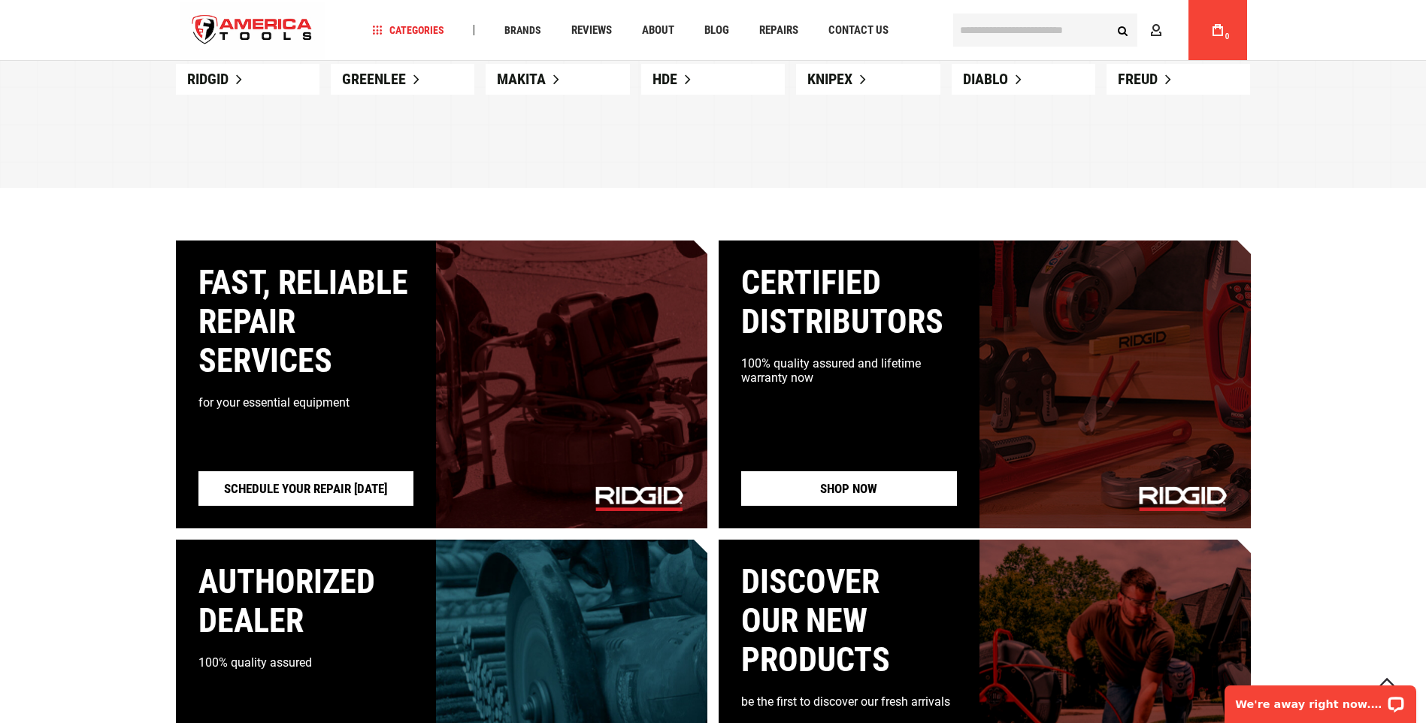 This screenshot has width=1426, height=723. I want to click on button: Open LiveChat chat widget, so click(182, 29).